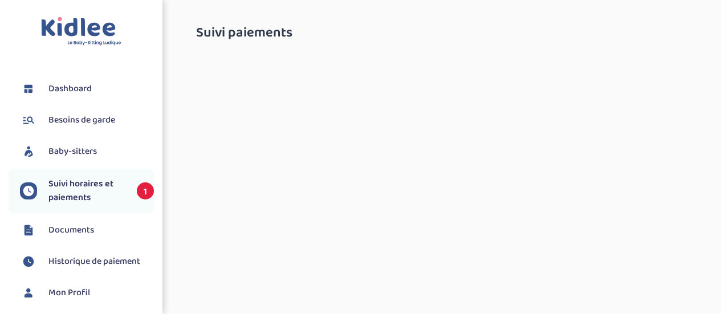 Image resolution: width=721 pixels, height=314 pixels. I want to click on span: Historique de paiement, so click(94, 262).